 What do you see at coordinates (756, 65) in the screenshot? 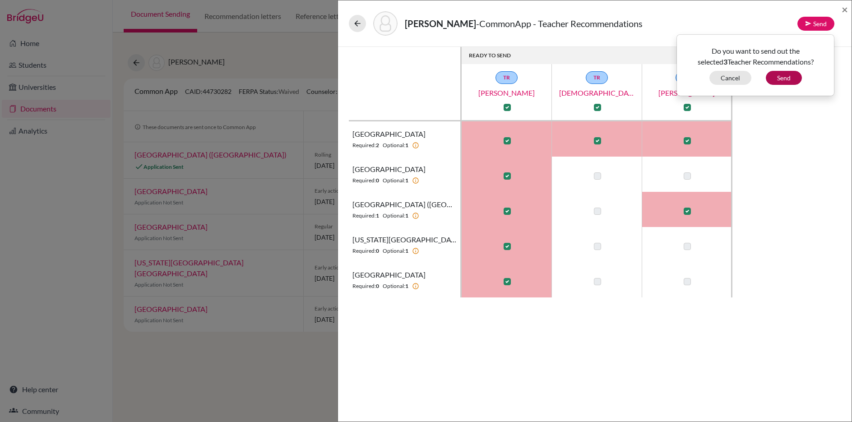
I see `div: Send` at bounding box center [756, 65].